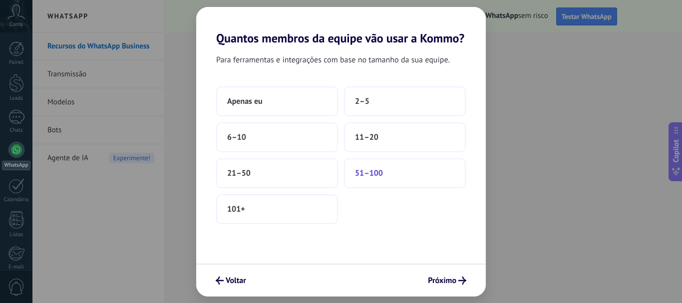 This screenshot has height=303, width=682. Describe the element at coordinates (405, 173) in the screenshot. I see `button: 51–100` at that location.